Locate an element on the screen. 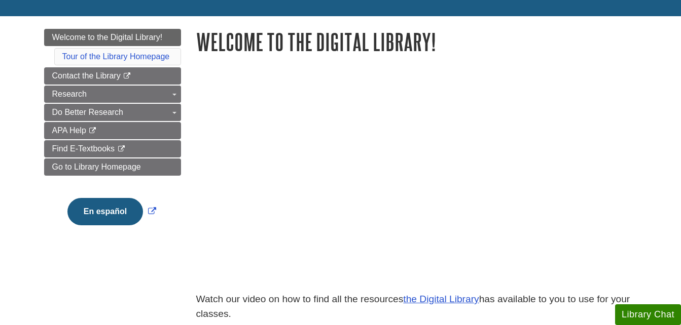 The width and height of the screenshot is (681, 325). a: Go to Library Homepage is located at coordinates (113, 167).